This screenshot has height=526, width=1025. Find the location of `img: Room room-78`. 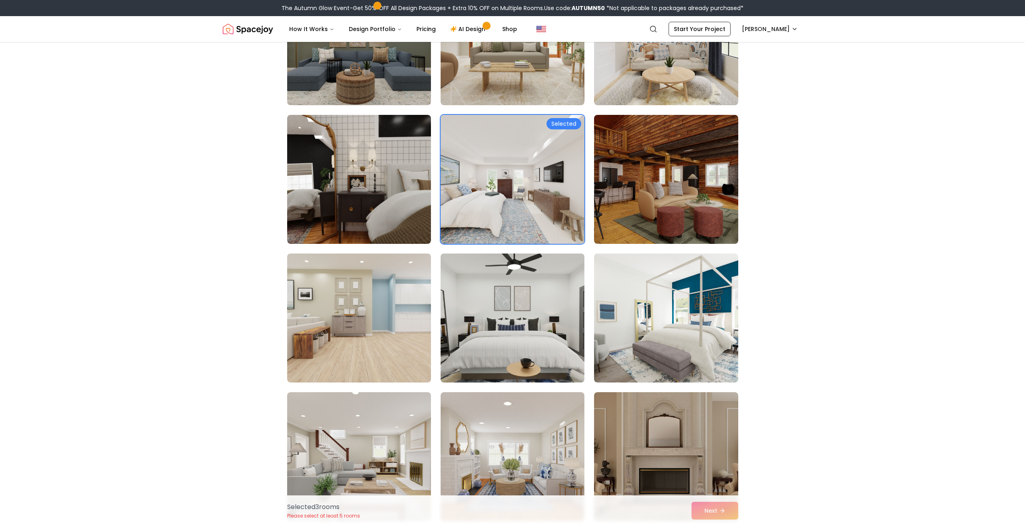

img: Room room-78 is located at coordinates (666, 179).